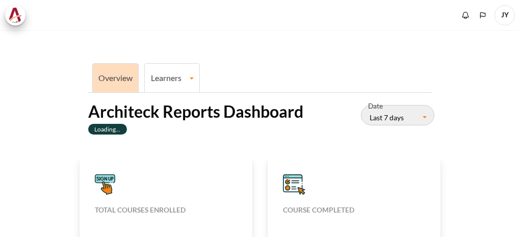 The height and width of the screenshot is (237, 520). Describe the element at coordinates (466, 15) in the screenshot. I see `div: Show notification window with no new notifications` at that location.